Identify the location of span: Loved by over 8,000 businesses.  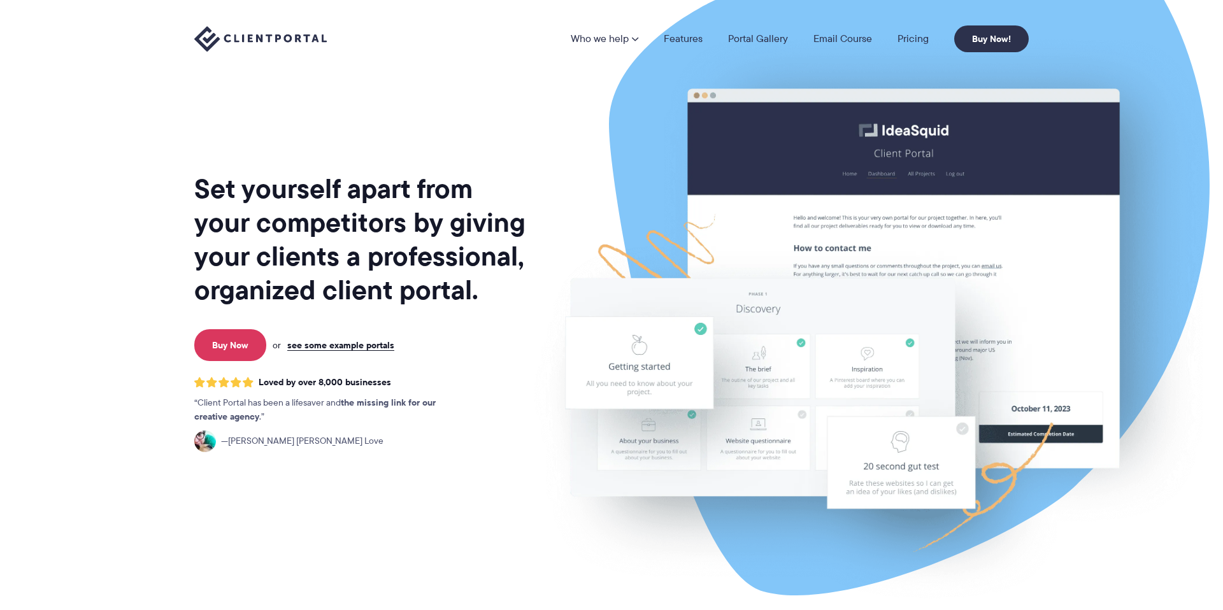
(325, 382).